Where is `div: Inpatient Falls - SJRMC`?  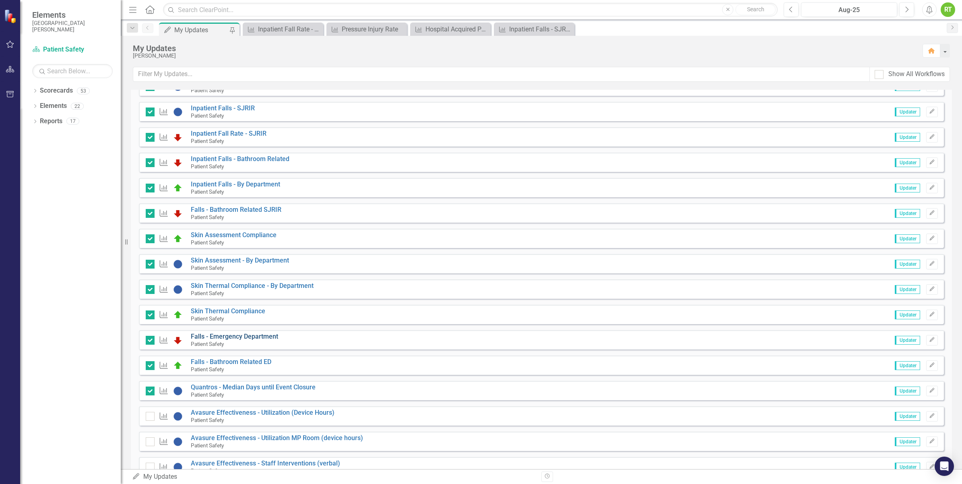
div: Inpatient Falls - SJRMC is located at coordinates (541, 29).